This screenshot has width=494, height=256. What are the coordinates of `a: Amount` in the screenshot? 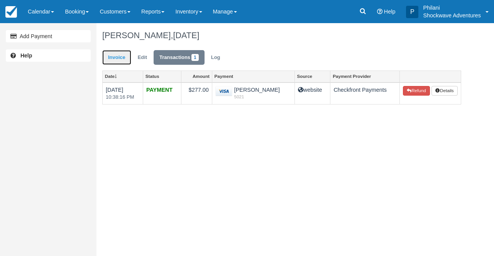 It's located at (197, 76).